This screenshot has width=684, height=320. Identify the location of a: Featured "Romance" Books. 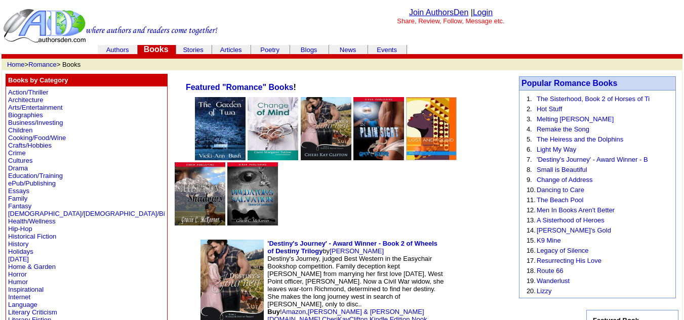
(239, 87).